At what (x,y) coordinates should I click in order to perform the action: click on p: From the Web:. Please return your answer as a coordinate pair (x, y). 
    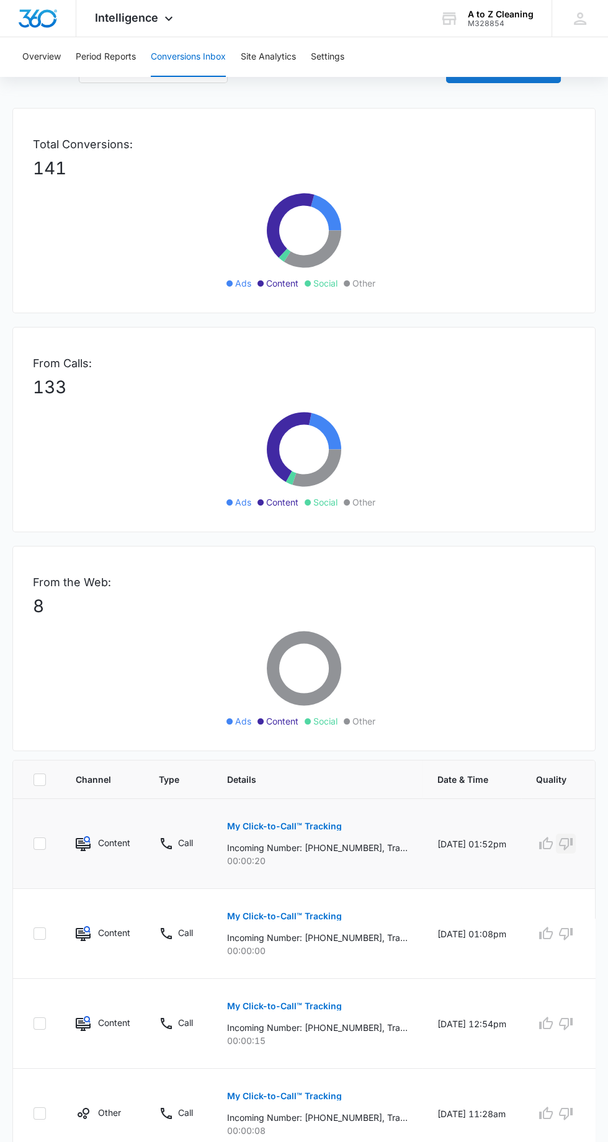
    Looking at the image, I should click on (304, 582).